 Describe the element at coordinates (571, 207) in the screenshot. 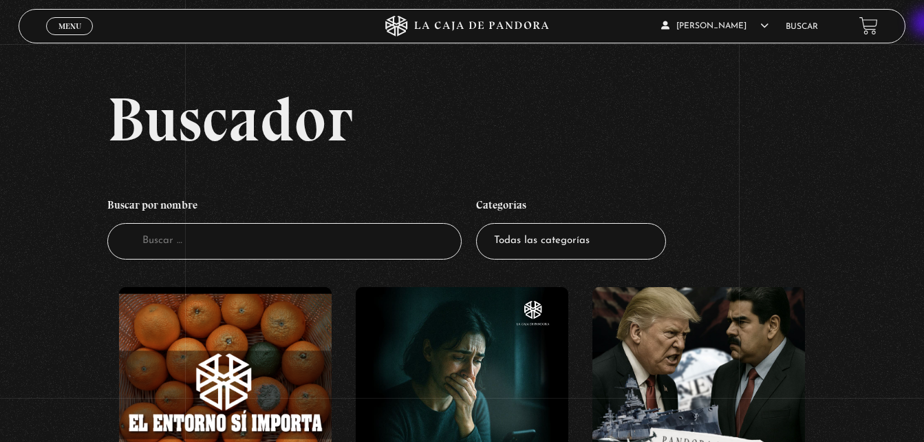

I see `h4: Categorías` at that location.